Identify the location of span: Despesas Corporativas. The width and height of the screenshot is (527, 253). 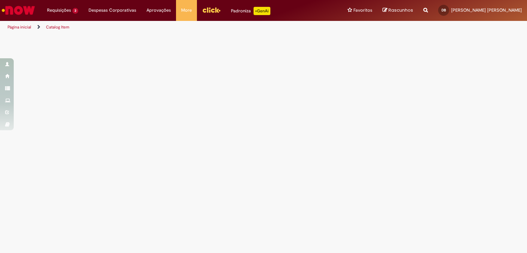
(112, 10).